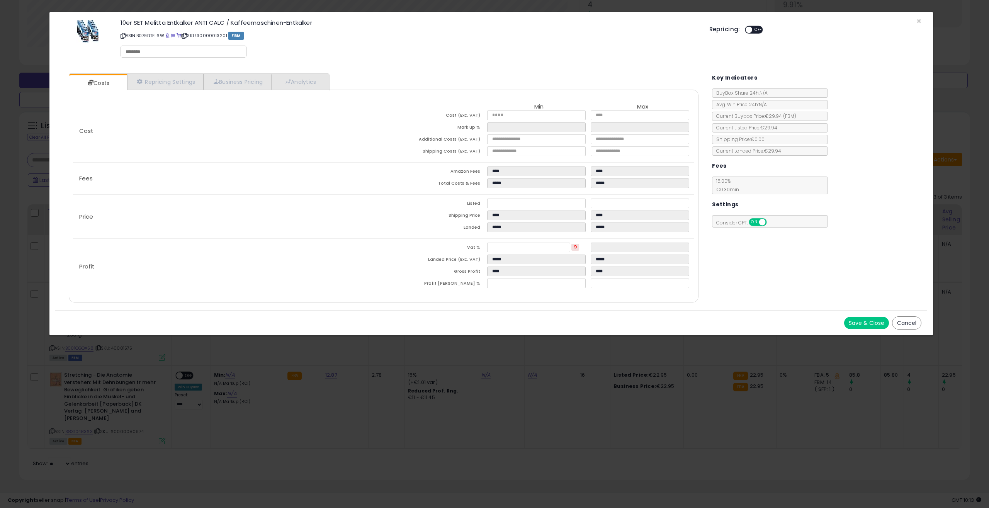 This screenshot has width=989, height=508. I want to click on th: Min, so click(539, 107).